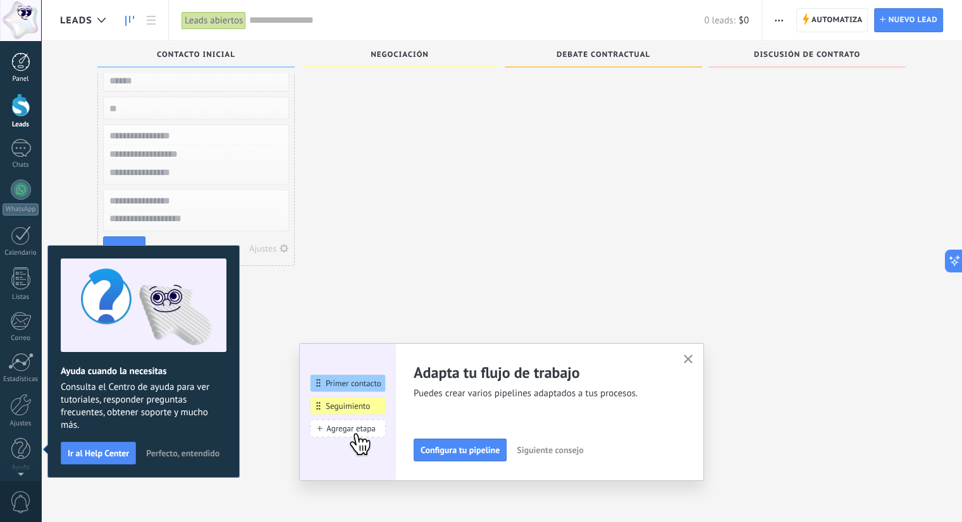 The image size is (962, 522). Describe the element at coordinates (20, 209) in the screenshot. I see `div: WhatsApp` at that location.